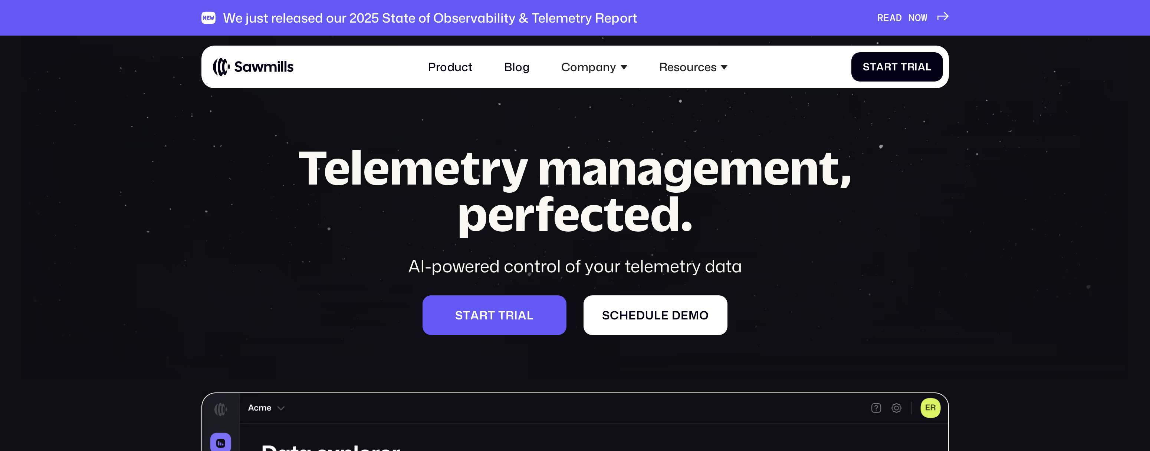 Image resolution: width=1150 pixels, height=451 pixels. Describe the element at coordinates (430, 18) in the screenshot. I see `div: We just released our 2025 State of Observability & Telemetry Report` at that location.